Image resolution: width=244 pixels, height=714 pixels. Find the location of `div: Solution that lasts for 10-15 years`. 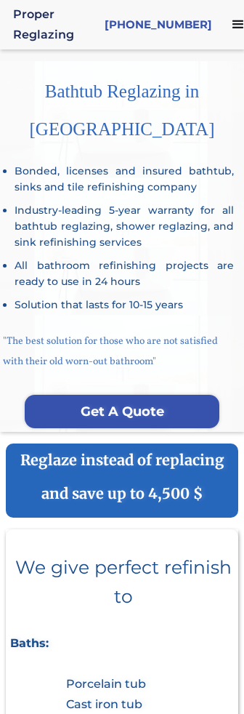

div: Solution that lasts for 10-15 years is located at coordinates (124, 305).